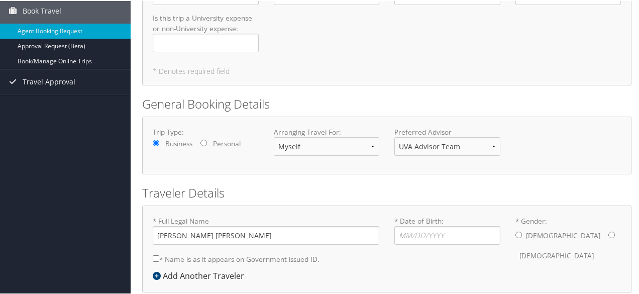 The height and width of the screenshot is (294, 639). What do you see at coordinates (205, 42) in the screenshot?
I see `input: Is this trip a University expense or non-University expense:` at bounding box center [205, 42].